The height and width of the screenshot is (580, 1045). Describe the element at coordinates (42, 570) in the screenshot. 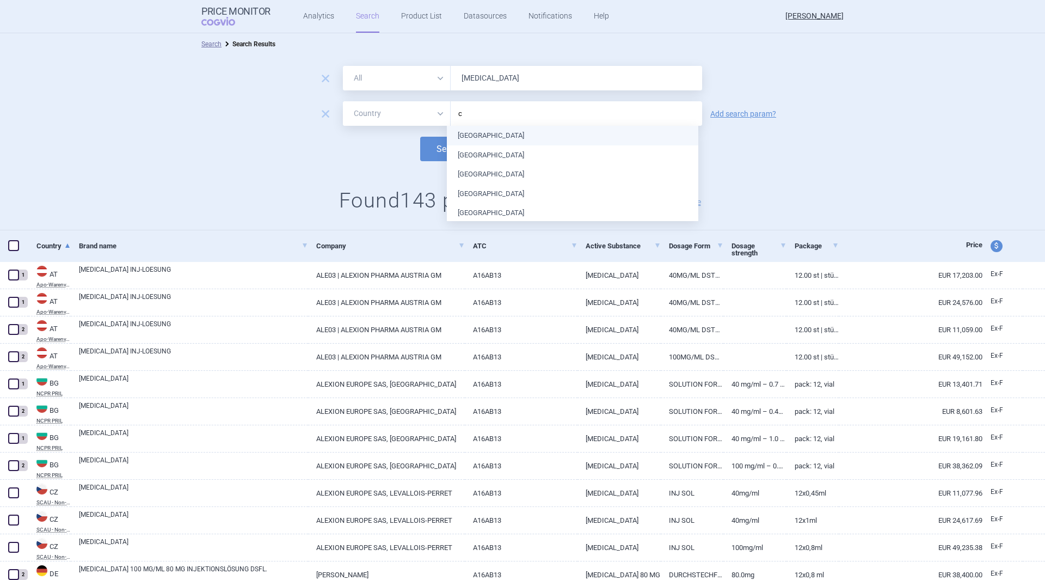

I see `img: Germany` at that location.